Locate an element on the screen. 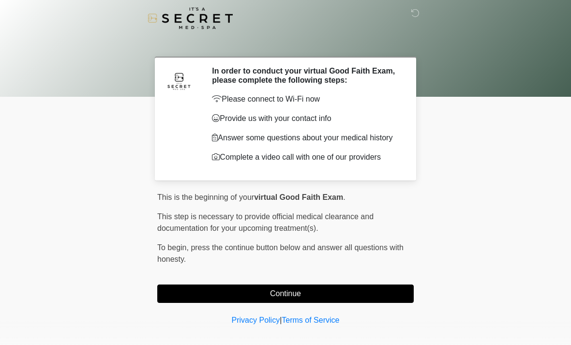 Image resolution: width=571 pixels, height=345 pixels. img: Agent Avatar is located at coordinates (179, 81).